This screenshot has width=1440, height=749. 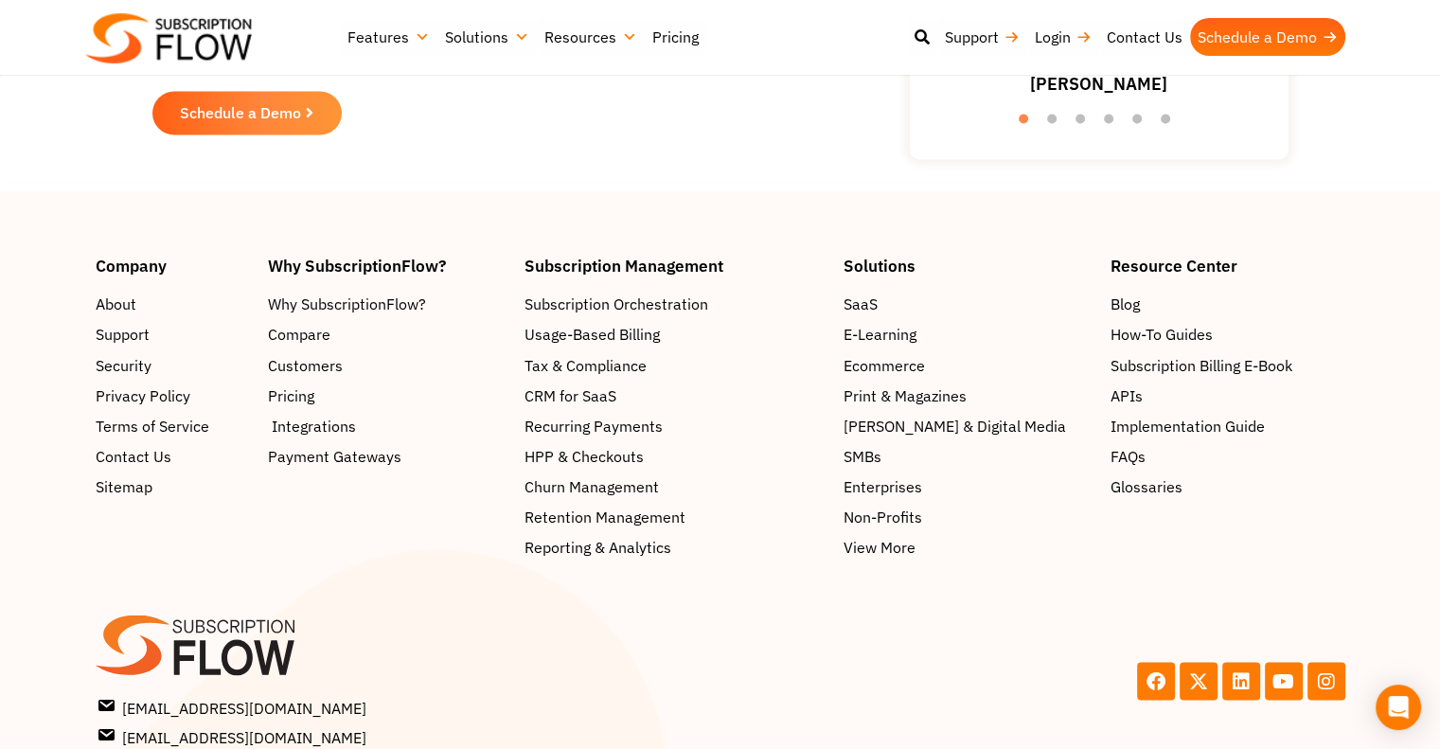 I want to click on a: HPP & Checkouts, so click(x=674, y=455).